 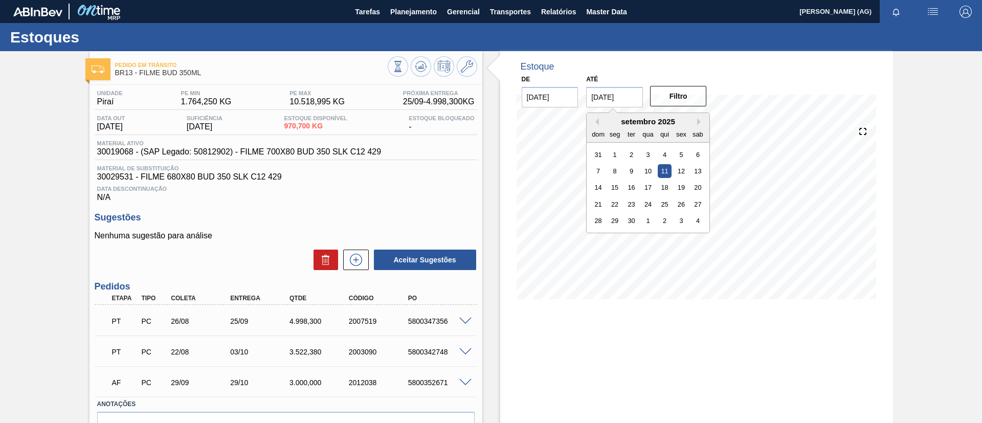 I want to click on span: Transportes, so click(x=510, y=12).